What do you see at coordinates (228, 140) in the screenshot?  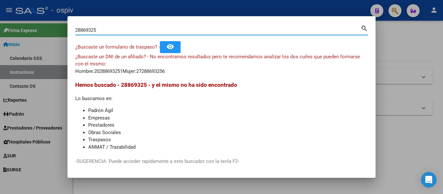 I see `li: Traspasos` at bounding box center [228, 140].